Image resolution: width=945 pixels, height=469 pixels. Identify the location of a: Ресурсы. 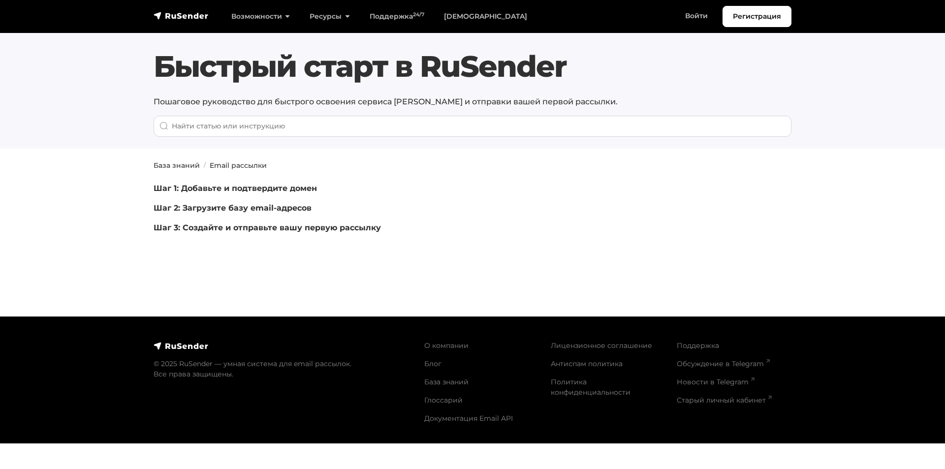
(329, 16).